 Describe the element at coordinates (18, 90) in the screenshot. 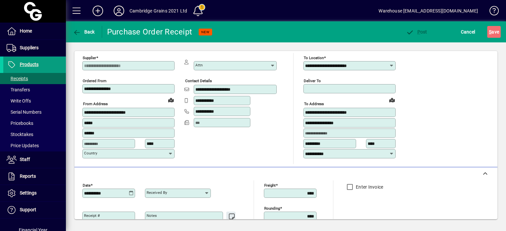

I see `span: Transfers` at that location.